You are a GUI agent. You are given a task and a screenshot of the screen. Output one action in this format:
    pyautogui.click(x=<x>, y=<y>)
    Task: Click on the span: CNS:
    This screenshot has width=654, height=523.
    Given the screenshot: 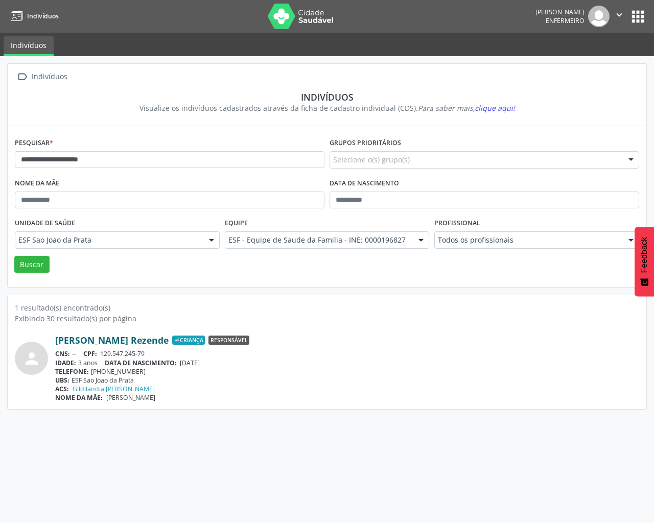 What is the action you would take?
    pyautogui.click(x=62, y=354)
    